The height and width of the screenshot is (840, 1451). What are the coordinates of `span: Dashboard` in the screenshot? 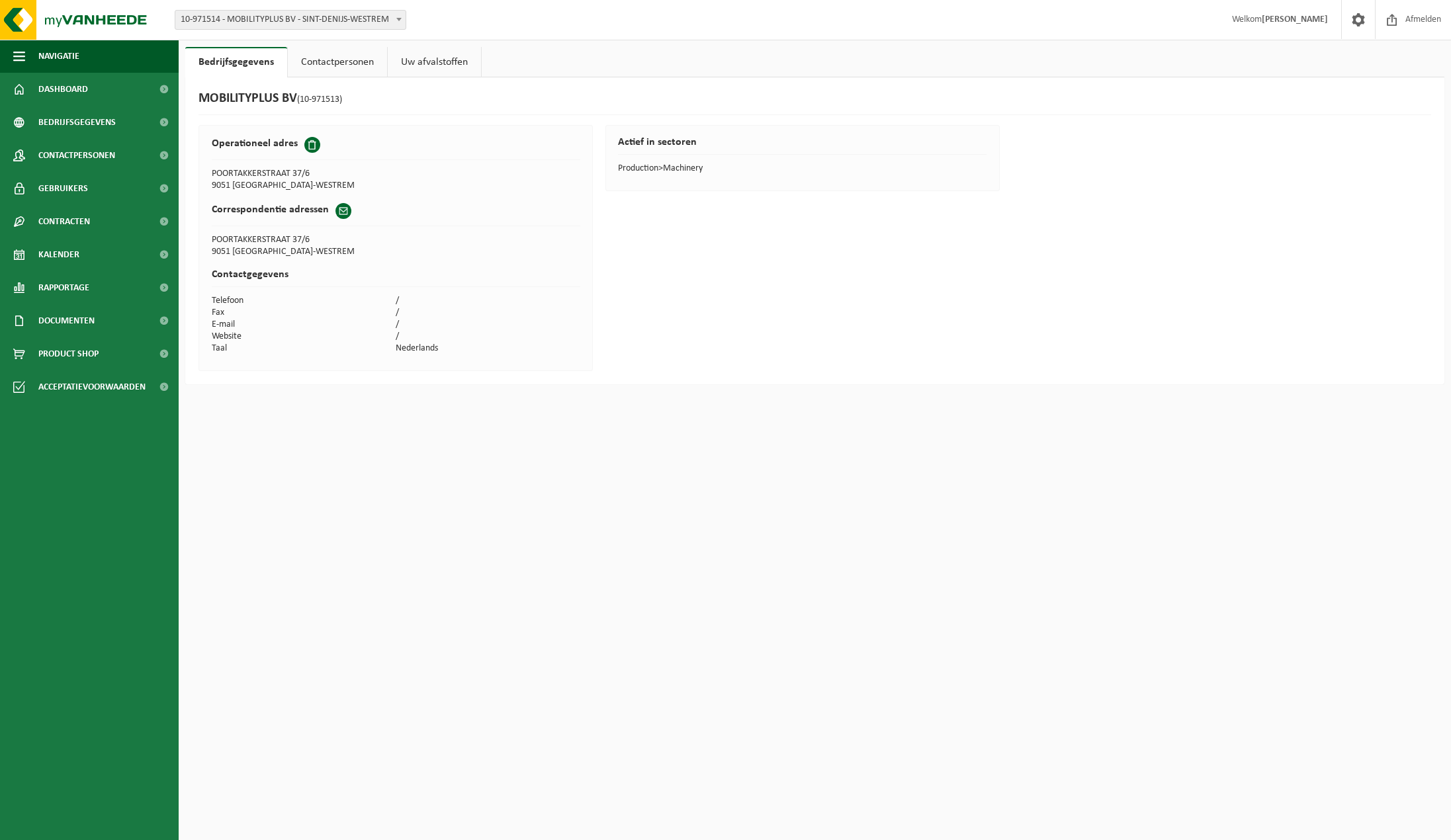 It's located at (63, 89).